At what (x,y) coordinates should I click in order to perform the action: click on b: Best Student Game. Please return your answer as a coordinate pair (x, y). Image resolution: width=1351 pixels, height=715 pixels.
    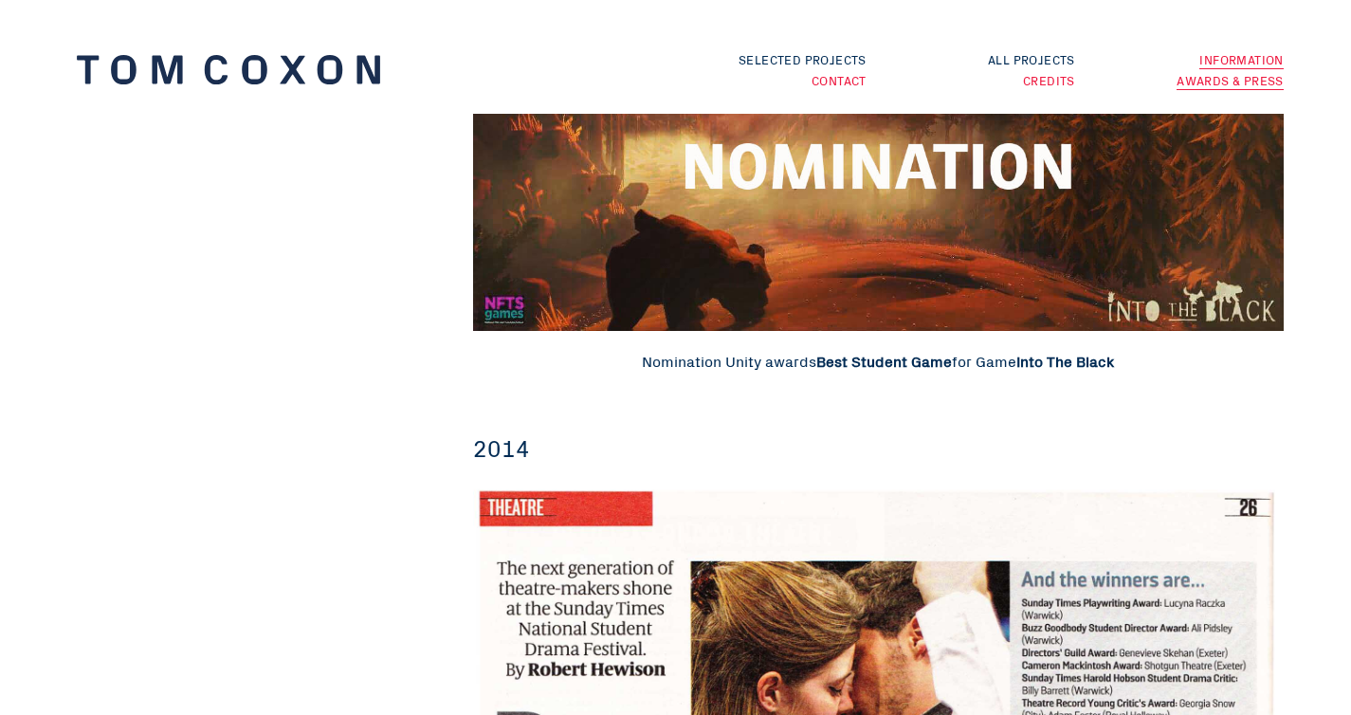
    Looking at the image, I should click on (884, 360).